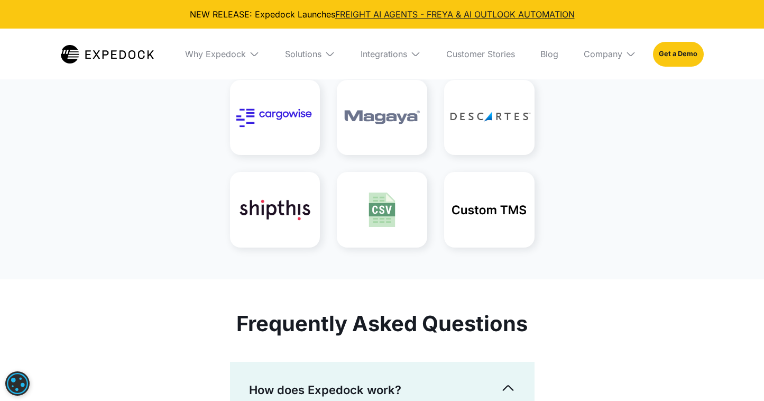  I want to click on p: How does Expedock work?, so click(325, 390).